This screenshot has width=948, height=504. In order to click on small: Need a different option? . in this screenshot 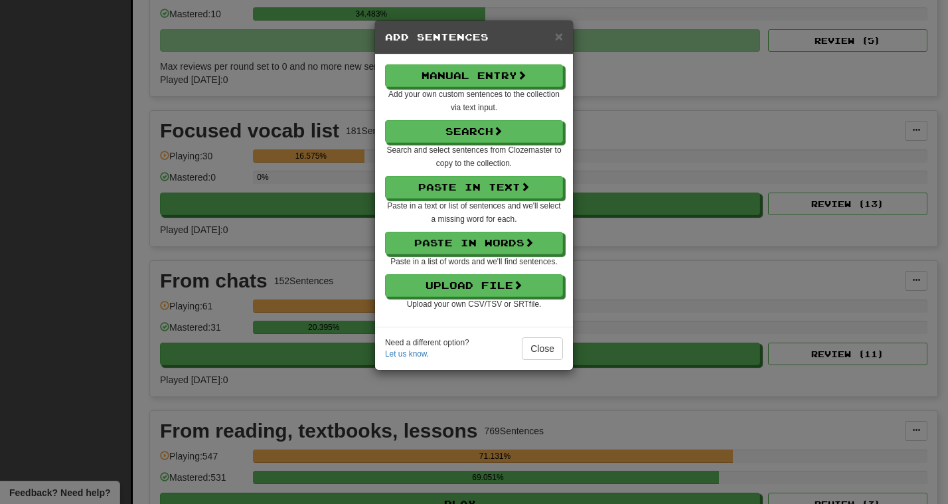, I will do `click(427, 349)`.